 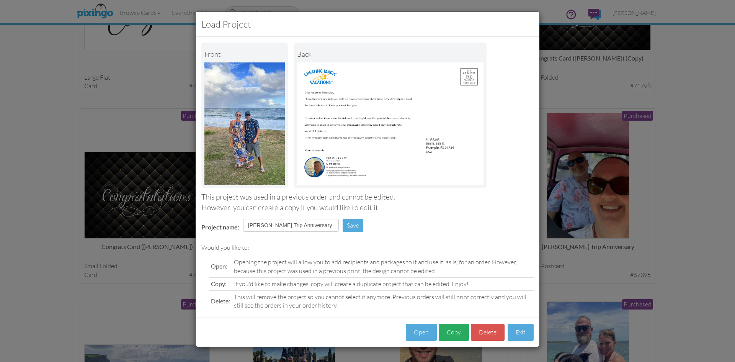 What do you see at coordinates (454, 332) in the screenshot?
I see `button: Copy` at bounding box center [454, 332].